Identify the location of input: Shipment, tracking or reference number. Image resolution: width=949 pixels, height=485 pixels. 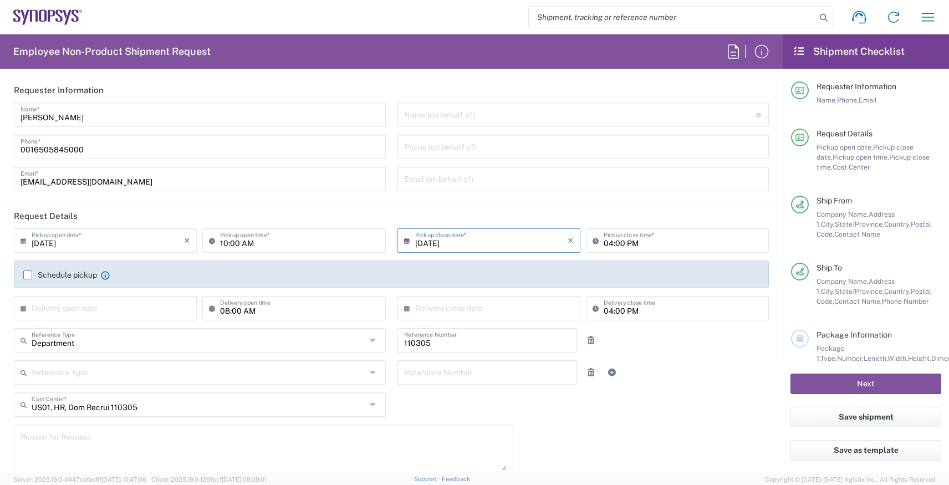
(673, 17).